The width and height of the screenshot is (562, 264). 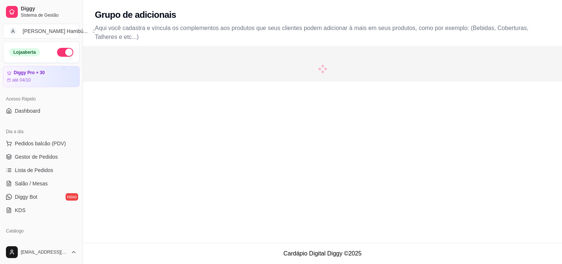 I want to click on button: Select a team, so click(x=41, y=31).